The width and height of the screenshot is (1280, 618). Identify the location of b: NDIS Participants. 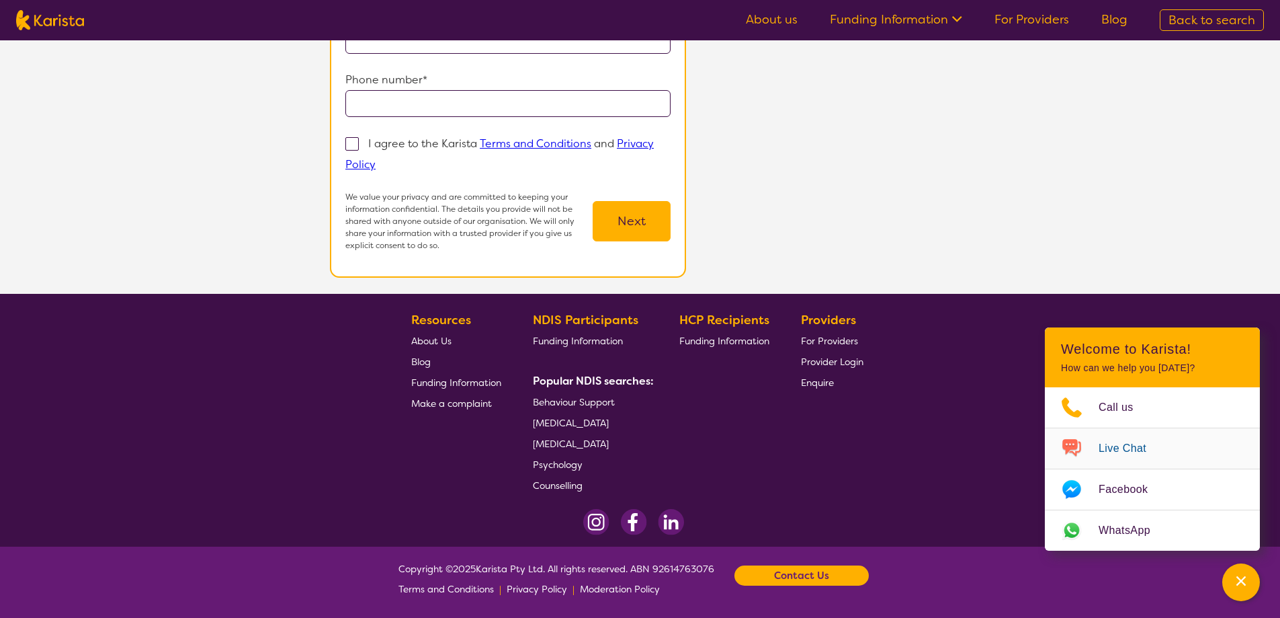
(585, 320).